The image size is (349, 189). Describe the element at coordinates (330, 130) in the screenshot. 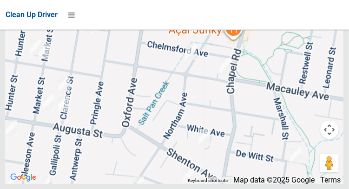

I see `button: Map camera controls` at that location.